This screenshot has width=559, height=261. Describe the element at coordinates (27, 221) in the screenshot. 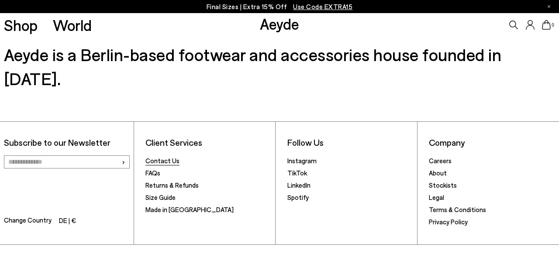

I see `span: Change Country` at that location.